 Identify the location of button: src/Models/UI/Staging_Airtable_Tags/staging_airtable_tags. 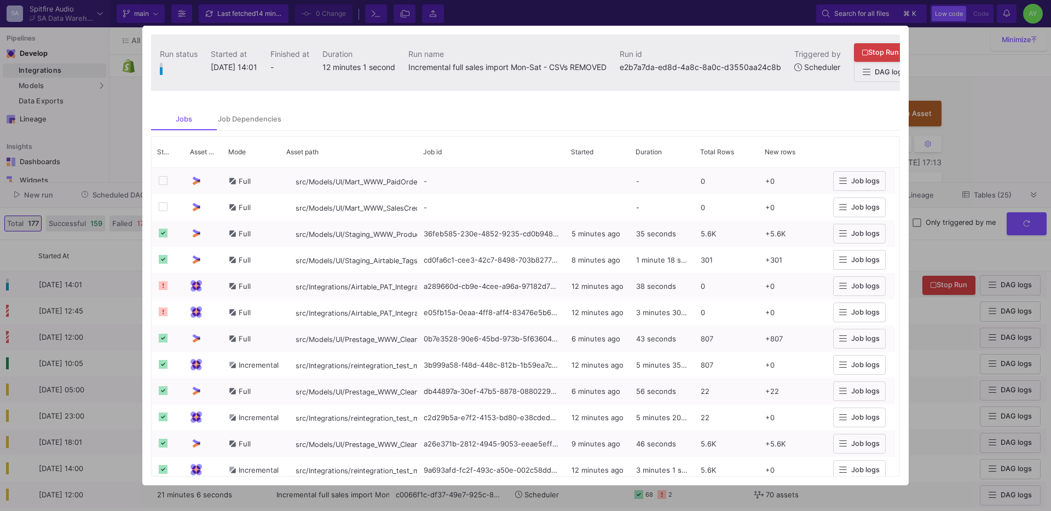
(393, 260).